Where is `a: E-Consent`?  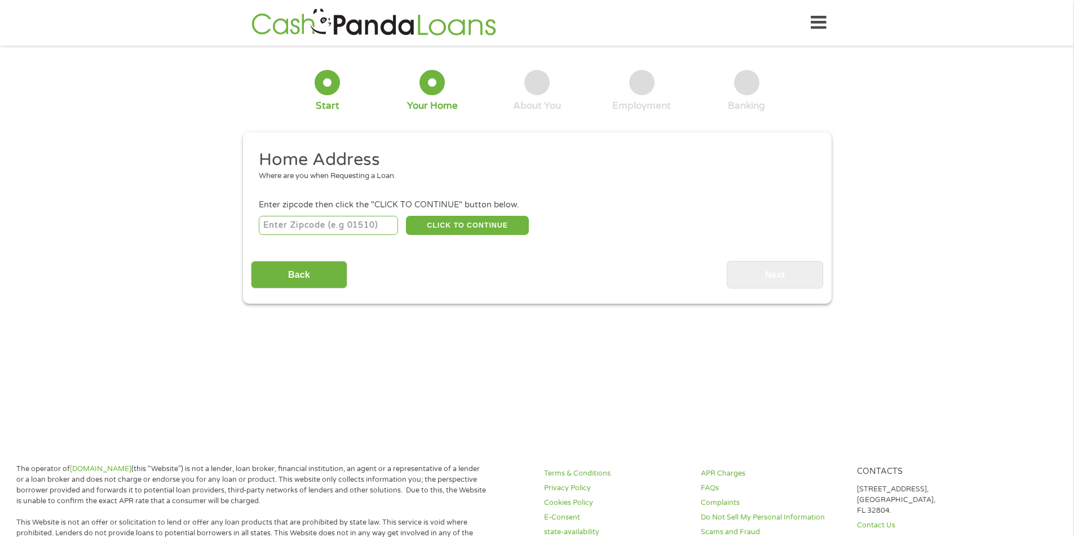 a: E-Consent is located at coordinates (616, 518).